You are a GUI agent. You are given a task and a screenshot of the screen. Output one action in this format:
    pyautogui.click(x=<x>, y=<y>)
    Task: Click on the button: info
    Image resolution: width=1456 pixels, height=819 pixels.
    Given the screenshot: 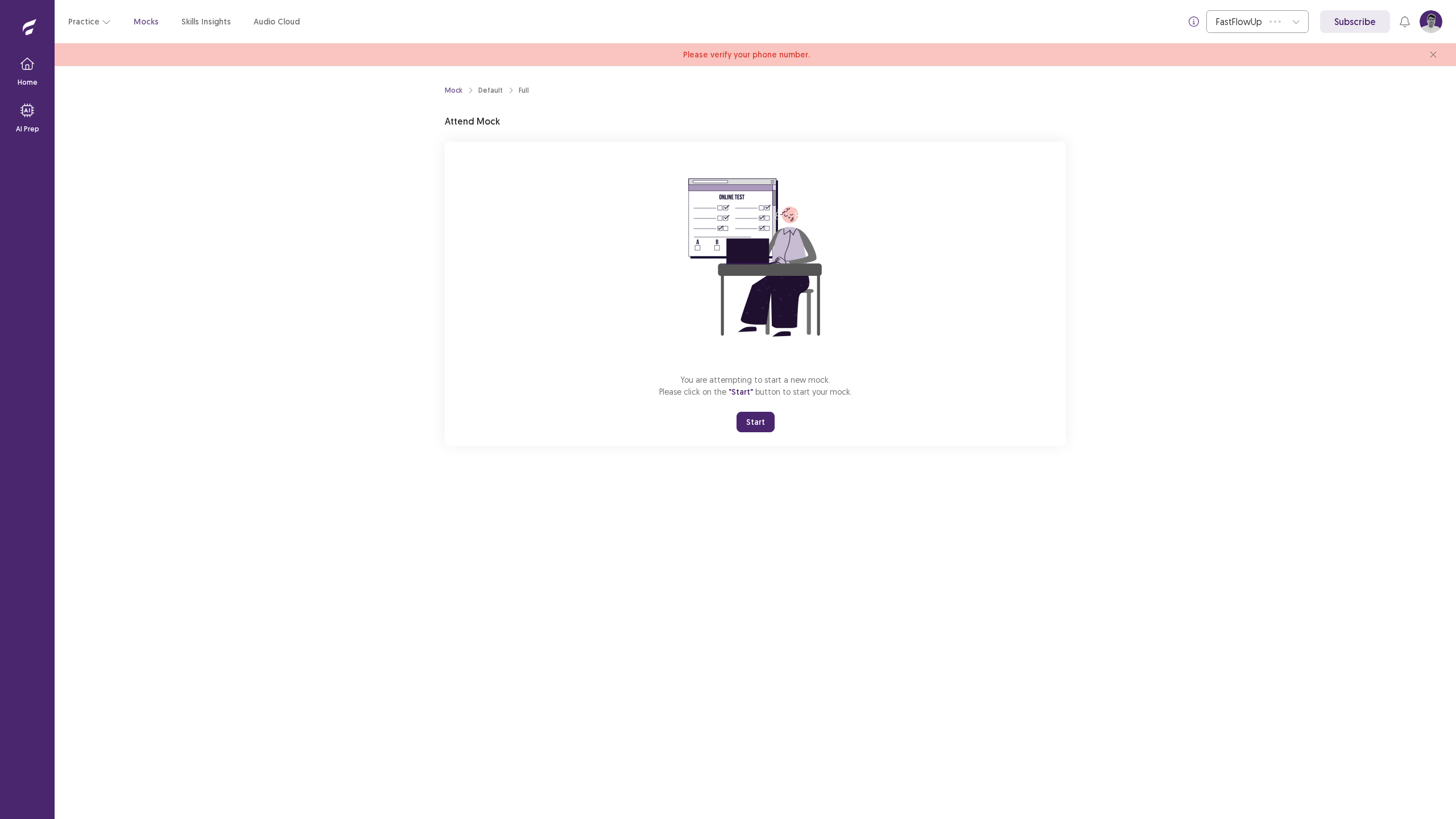 What is the action you would take?
    pyautogui.click(x=1194, y=22)
    